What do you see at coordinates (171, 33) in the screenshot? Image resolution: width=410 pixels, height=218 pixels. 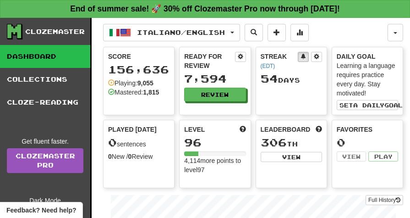 I see `button: Italiano/English` at bounding box center [171, 33].